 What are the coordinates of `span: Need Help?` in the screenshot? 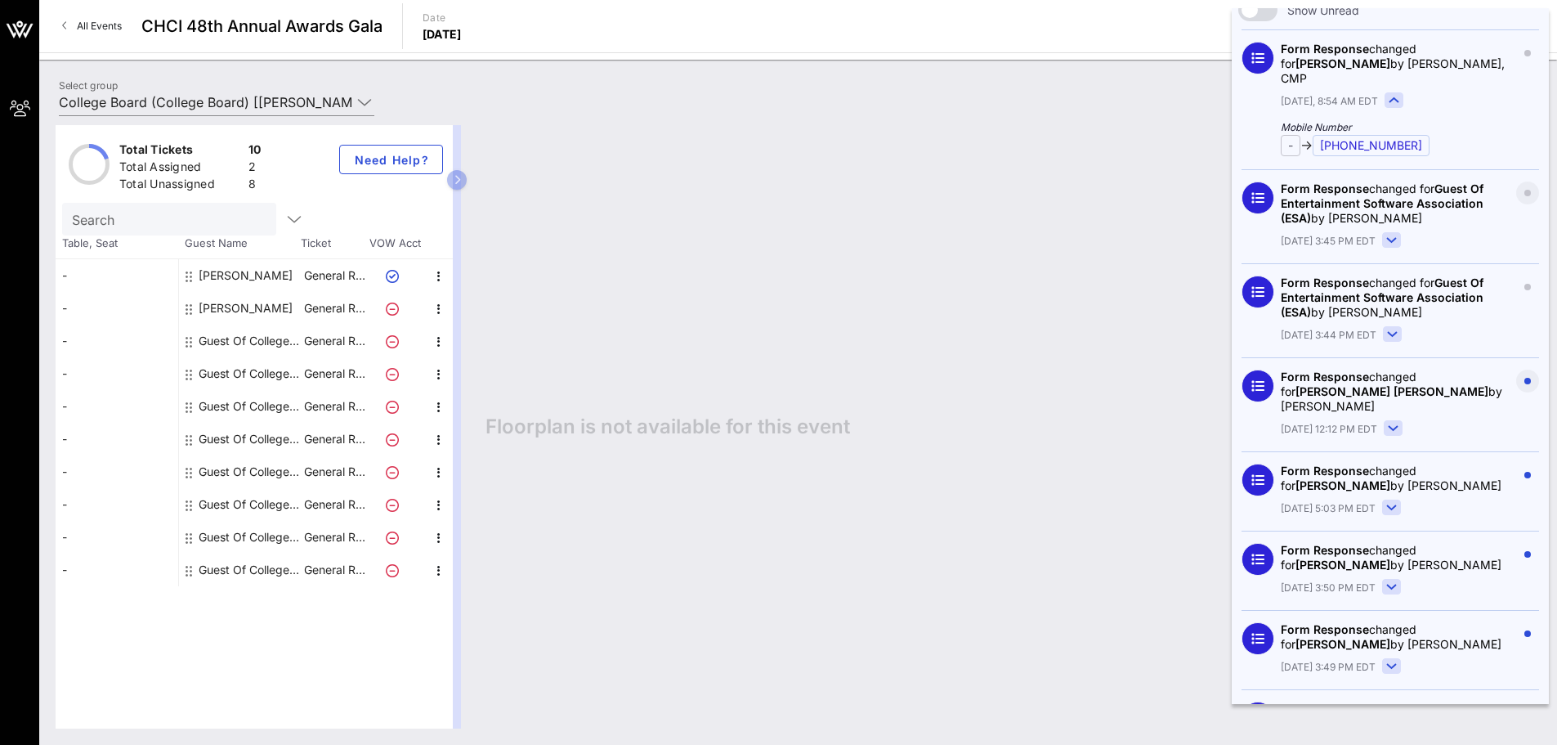 It's located at (391, 159).